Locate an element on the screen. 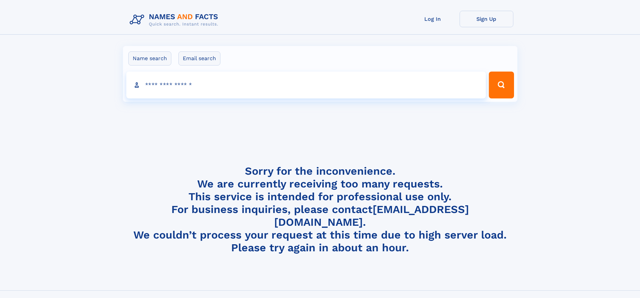  a: Sign Up is located at coordinates (487, 19).